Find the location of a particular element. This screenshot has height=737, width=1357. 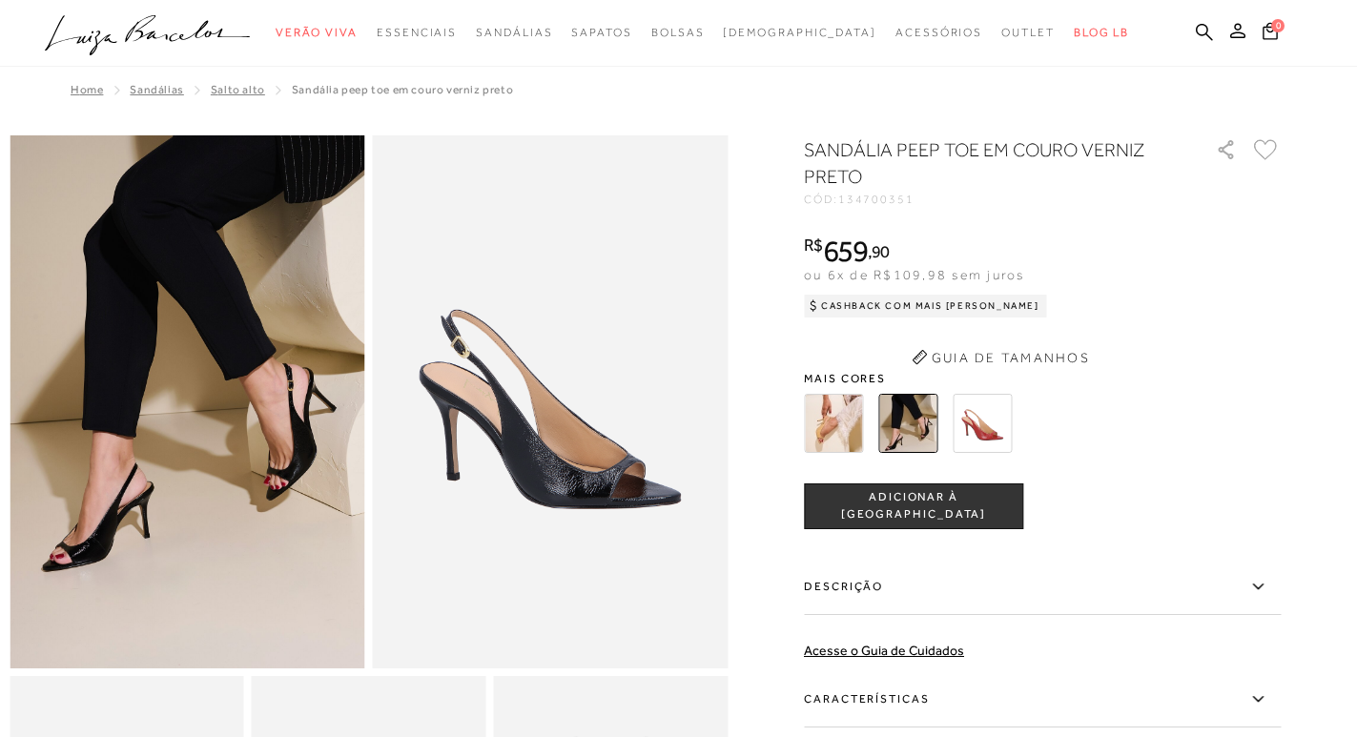

i: R$ is located at coordinates (814, 245).